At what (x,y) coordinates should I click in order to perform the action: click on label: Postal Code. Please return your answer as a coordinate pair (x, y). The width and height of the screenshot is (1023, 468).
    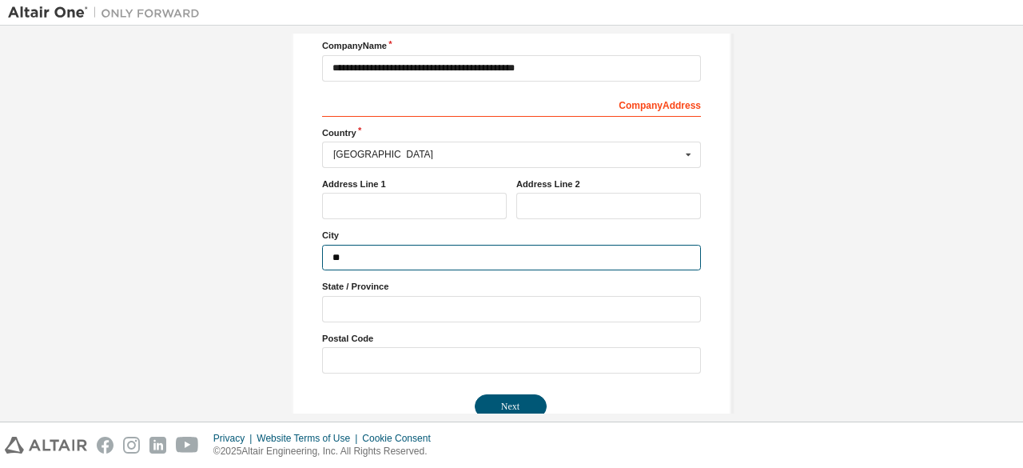
    Looking at the image, I should click on (512, 338).